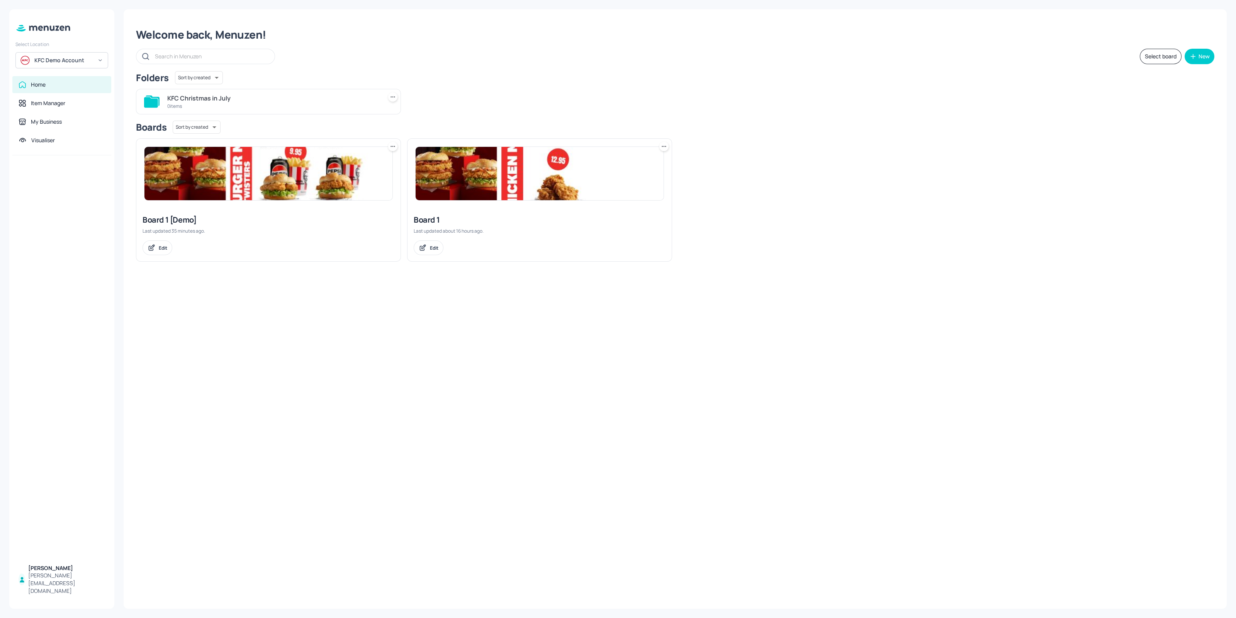 The height and width of the screenshot is (618, 1236). Describe the element at coordinates (540, 231) in the screenshot. I see `div: Last updated about 16 hours ago.` at that location.